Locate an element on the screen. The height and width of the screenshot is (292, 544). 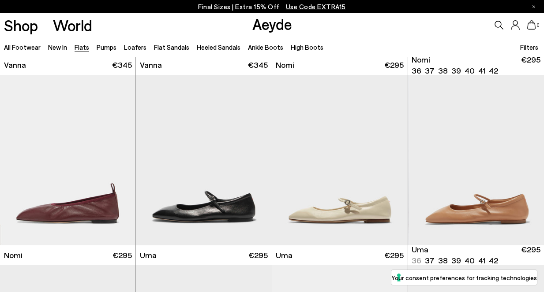
a: High Boots is located at coordinates (307, 47).